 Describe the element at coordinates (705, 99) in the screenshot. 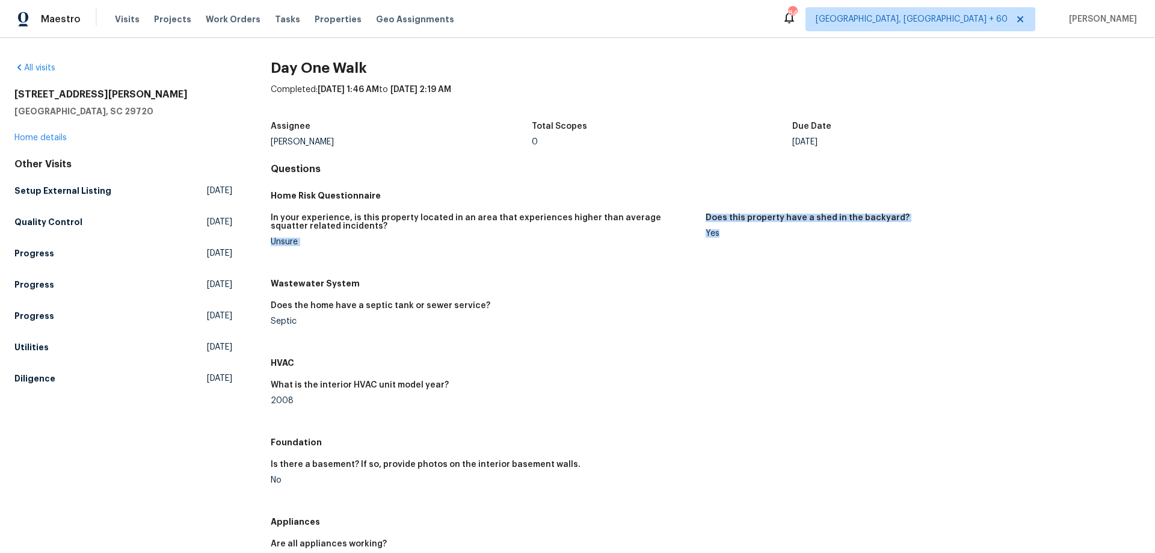

I see `div: Completed: to` at that location.